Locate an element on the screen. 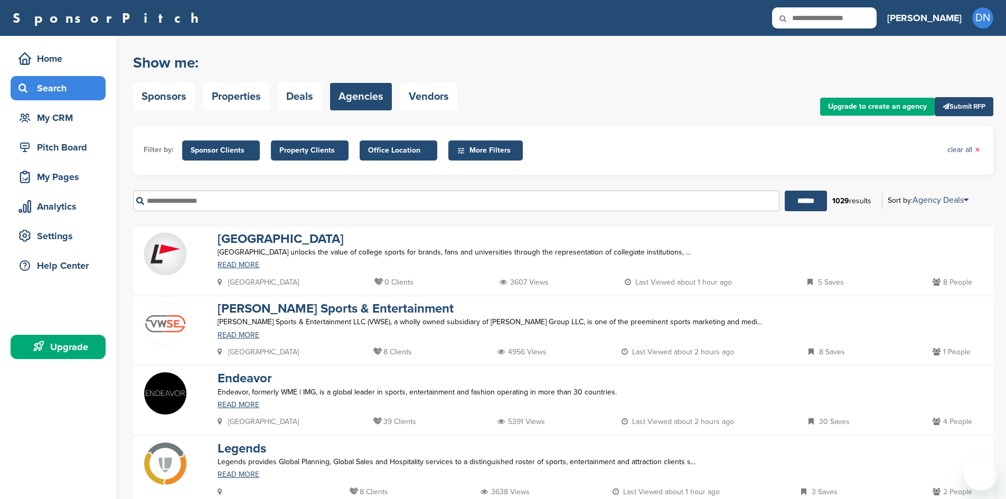 The height and width of the screenshot is (499, 1006). span: Property Clients is located at coordinates (309, 150).